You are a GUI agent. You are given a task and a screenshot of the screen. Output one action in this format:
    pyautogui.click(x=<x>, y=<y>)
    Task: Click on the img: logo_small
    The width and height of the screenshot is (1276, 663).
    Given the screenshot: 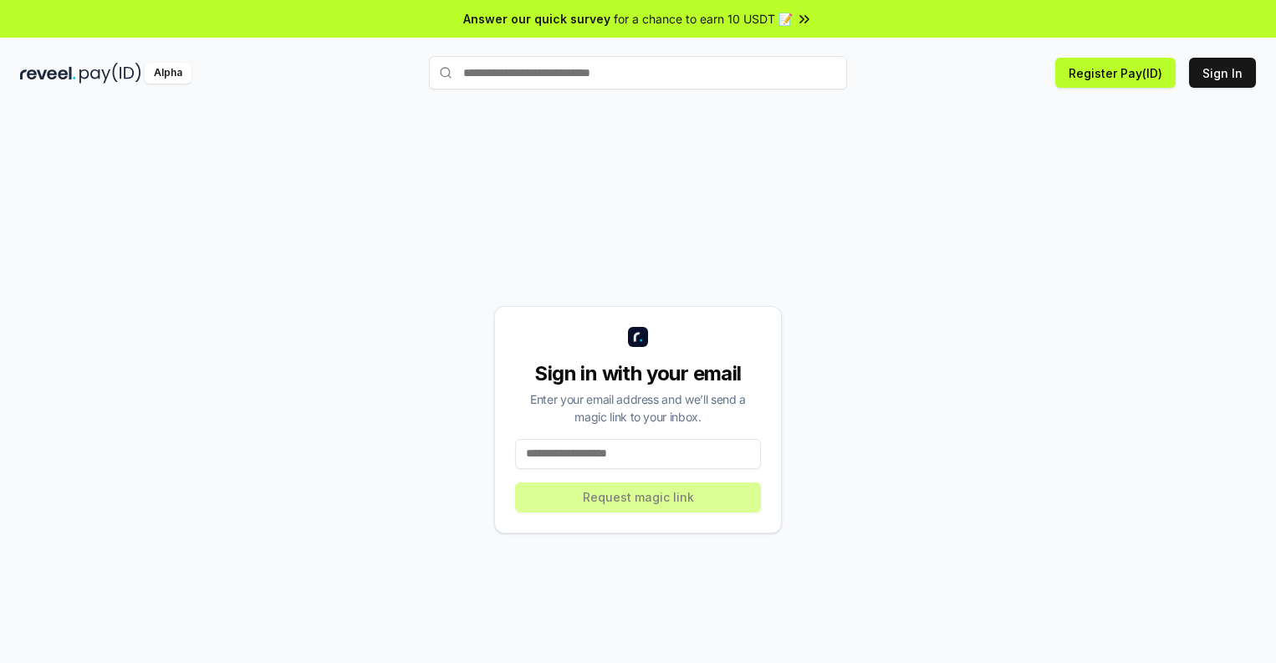 What is the action you would take?
    pyautogui.click(x=638, y=337)
    